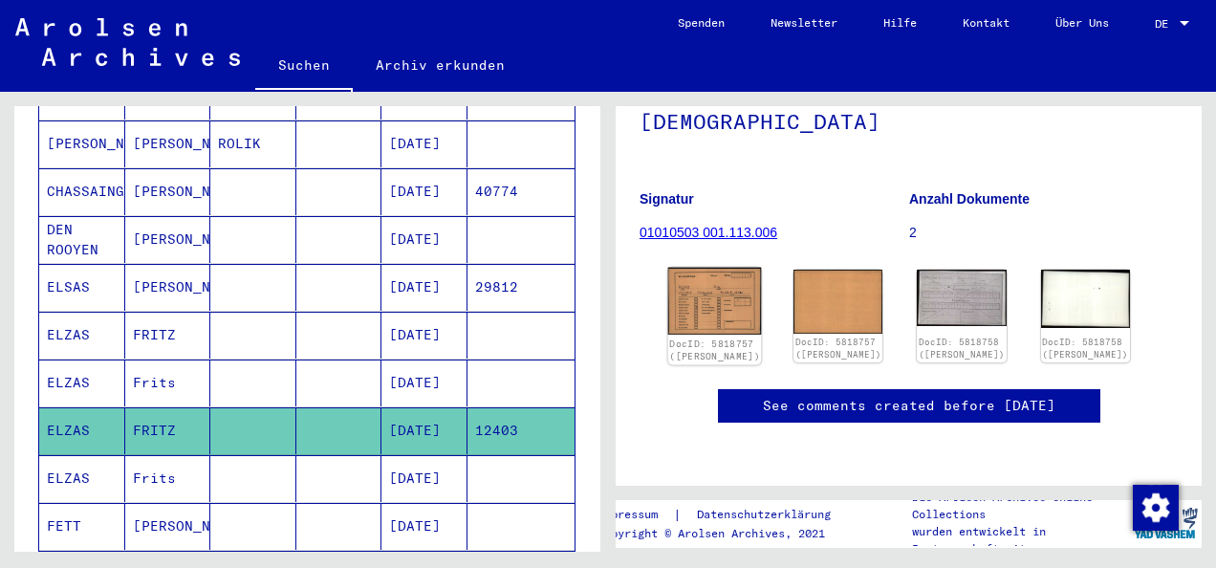  I want to click on b: Signatur, so click(666, 199).